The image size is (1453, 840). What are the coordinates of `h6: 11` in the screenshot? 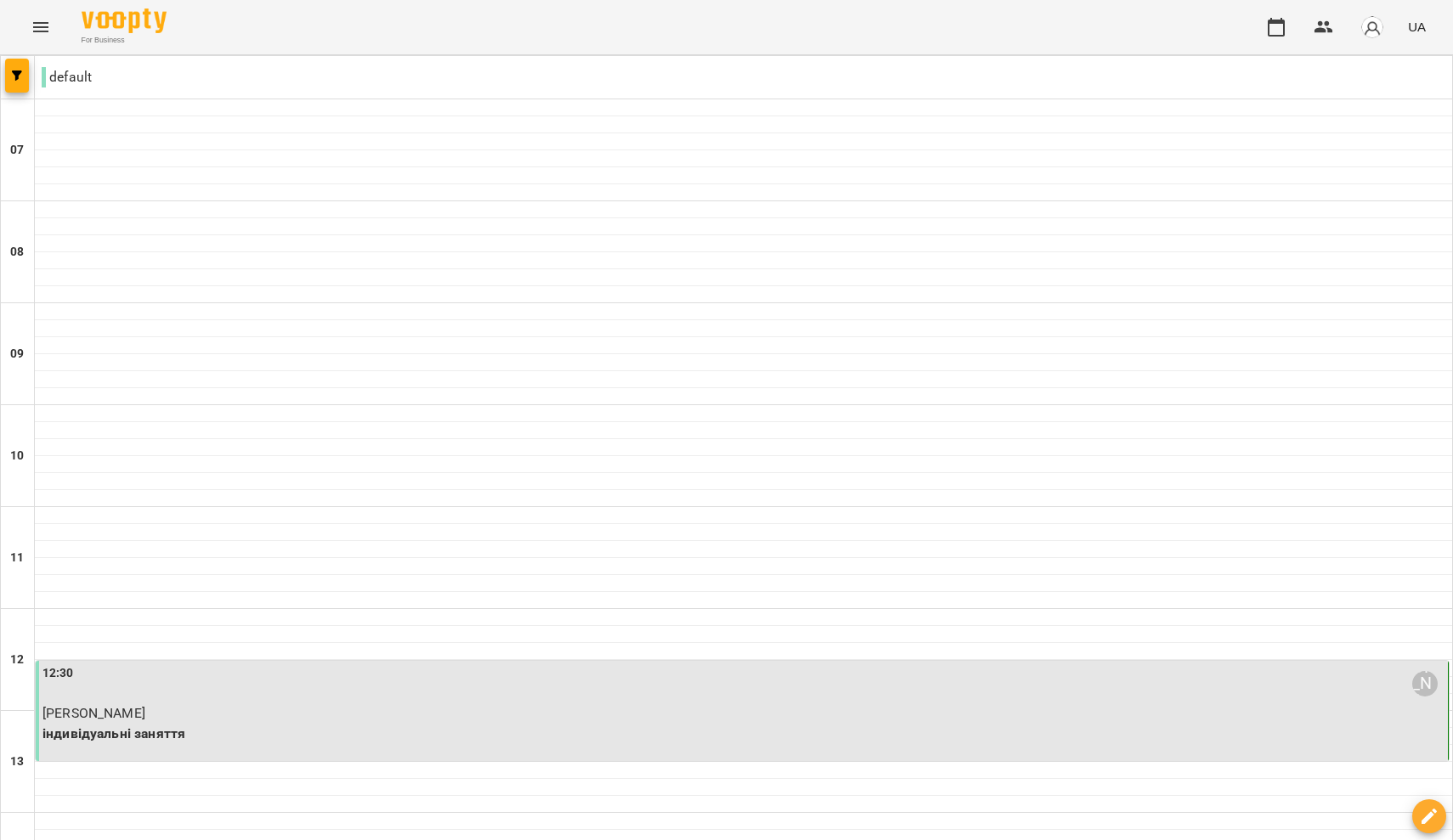 It's located at (17, 558).